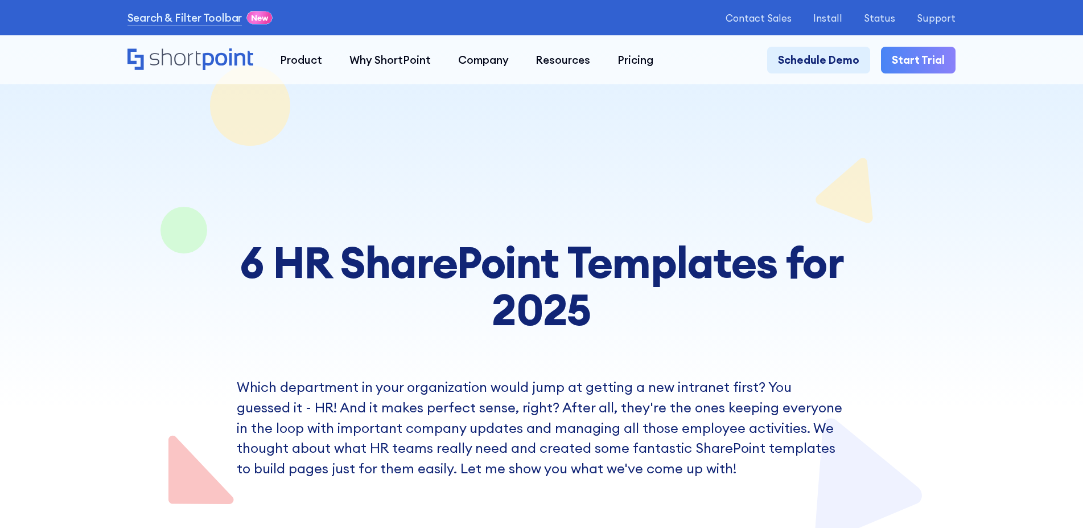 Image resolution: width=1083 pixels, height=528 pixels. I want to click on p: Install, so click(828, 18).